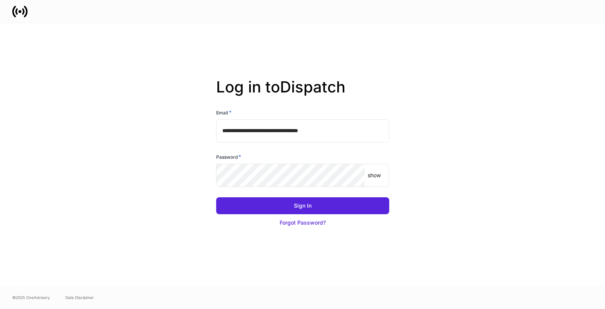 The image size is (605, 309). I want to click on p: show, so click(374, 175).